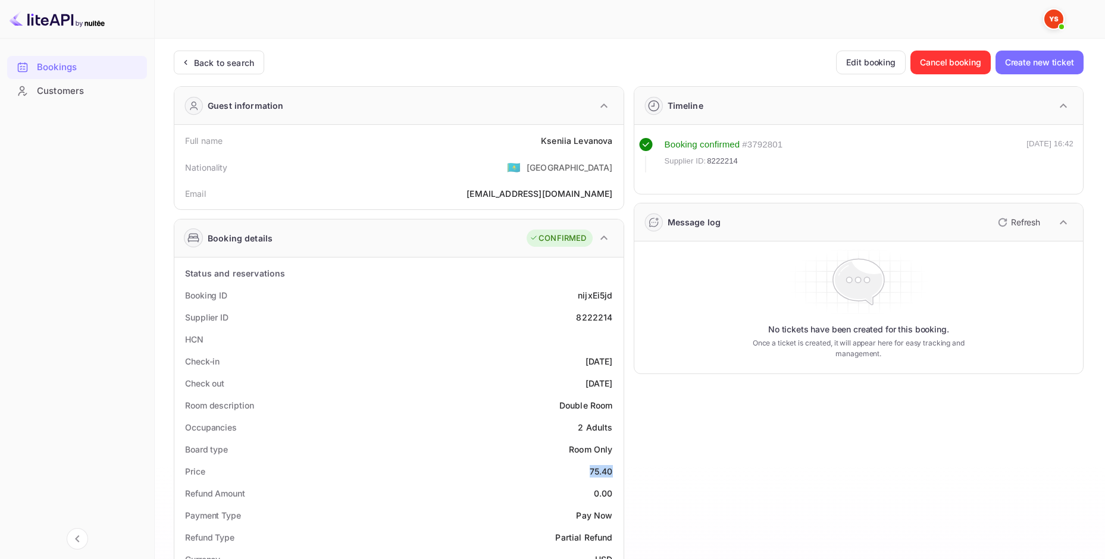 The width and height of the screenshot is (1105, 559). What do you see at coordinates (1039, 62) in the screenshot?
I see `button: Create new ticket` at bounding box center [1039, 62].